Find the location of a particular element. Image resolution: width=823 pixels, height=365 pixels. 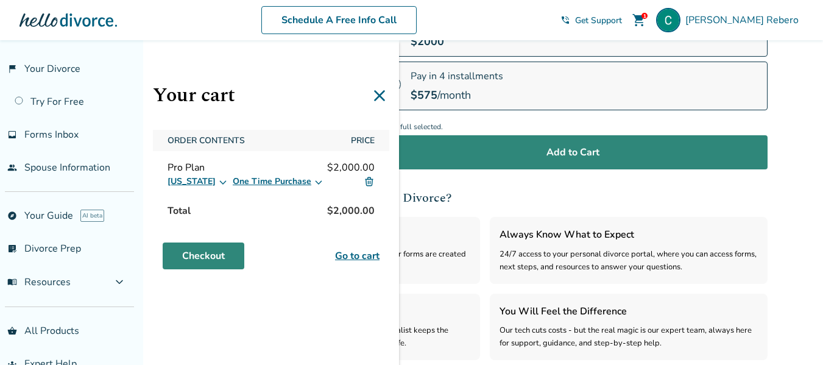

a: Schedule A Free Info Call is located at coordinates (339, 20).